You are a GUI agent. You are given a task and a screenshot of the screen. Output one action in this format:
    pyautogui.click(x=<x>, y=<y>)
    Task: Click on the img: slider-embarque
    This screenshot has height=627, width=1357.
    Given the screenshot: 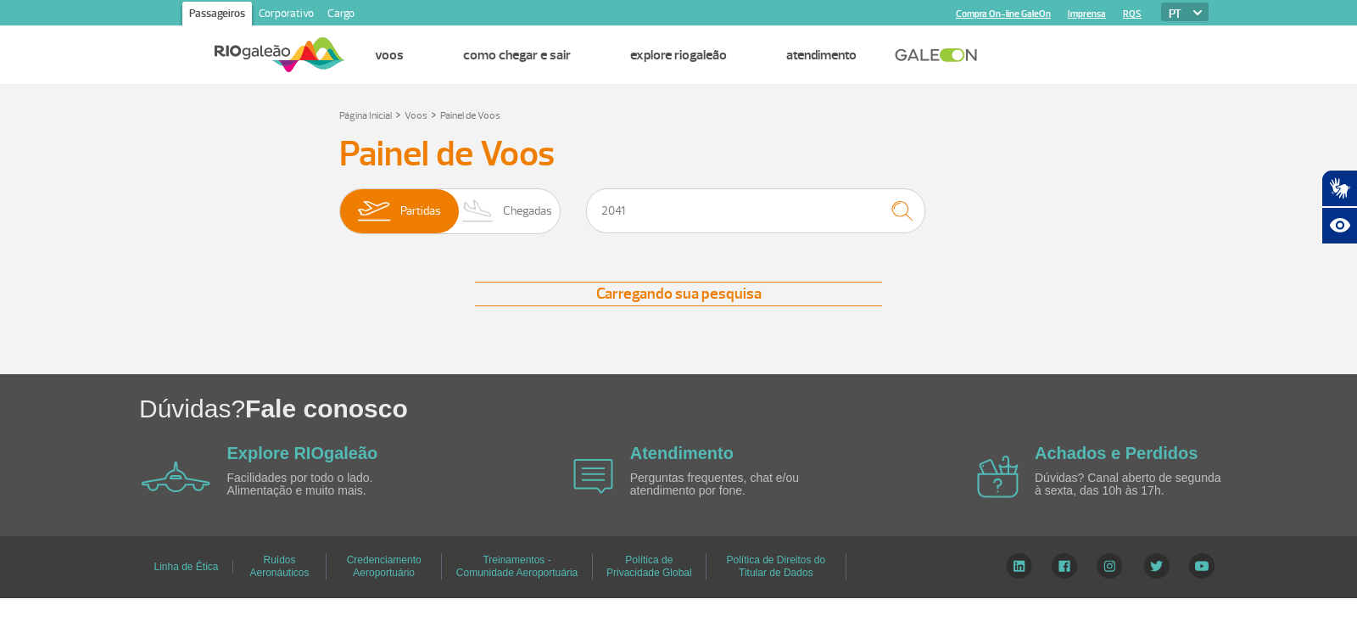 What is the action you would take?
    pyautogui.click(x=373, y=211)
    